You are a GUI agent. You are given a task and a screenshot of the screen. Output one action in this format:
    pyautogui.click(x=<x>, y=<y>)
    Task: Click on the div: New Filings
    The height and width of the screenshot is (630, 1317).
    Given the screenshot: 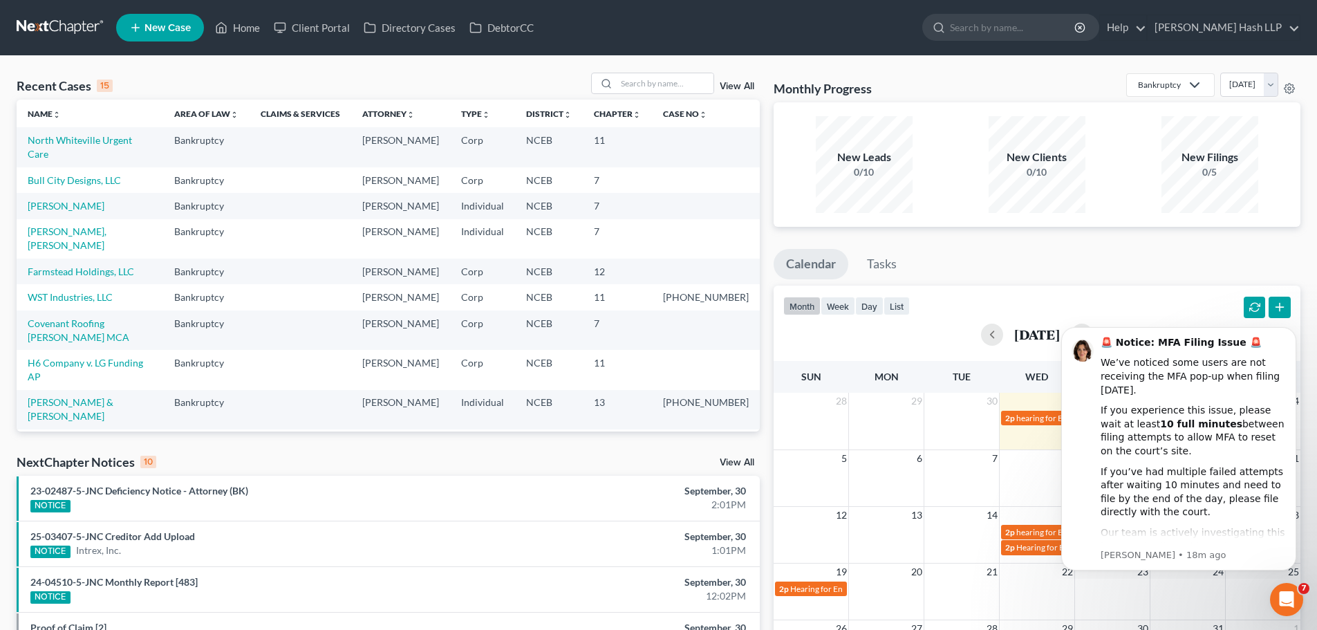 What is the action you would take?
    pyautogui.click(x=1210, y=157)
    